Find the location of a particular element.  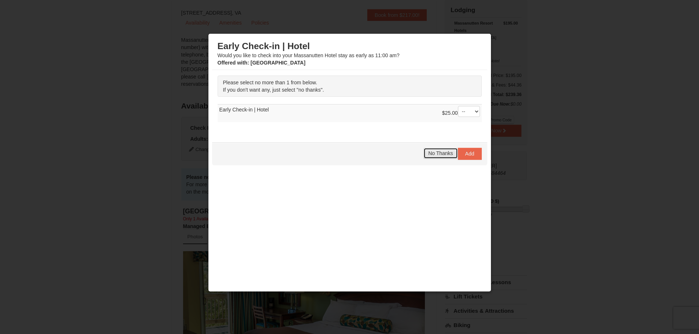

span: If you don't want any, just select "no thanks". is located at coordinates (273, 90).